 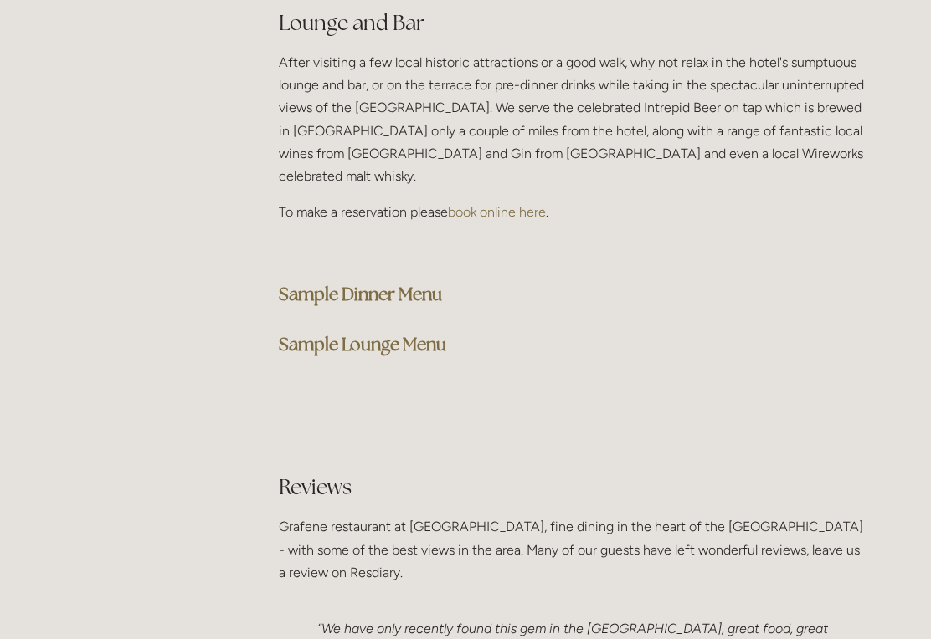 What do you see at coordinates (362, 344) in the screenshot?
I see `strong: Sample Lounge Menu` at bounding box center [362, 344].